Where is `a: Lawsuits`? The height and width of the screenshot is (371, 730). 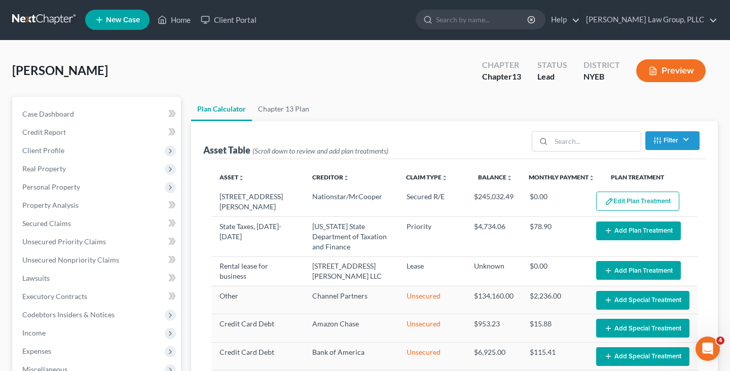 a: Lawsuits is located at coordinates (97, 278).